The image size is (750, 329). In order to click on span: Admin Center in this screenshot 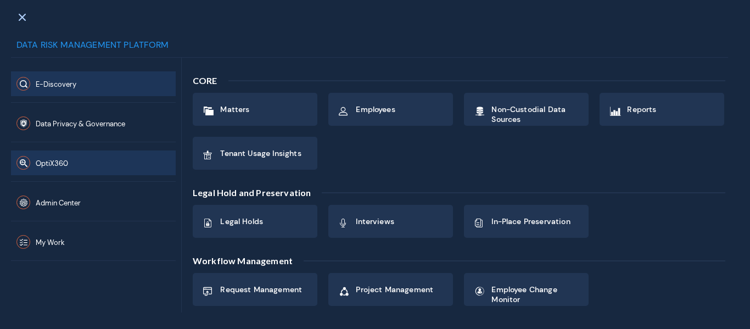, I will do `click(58, 203)`.